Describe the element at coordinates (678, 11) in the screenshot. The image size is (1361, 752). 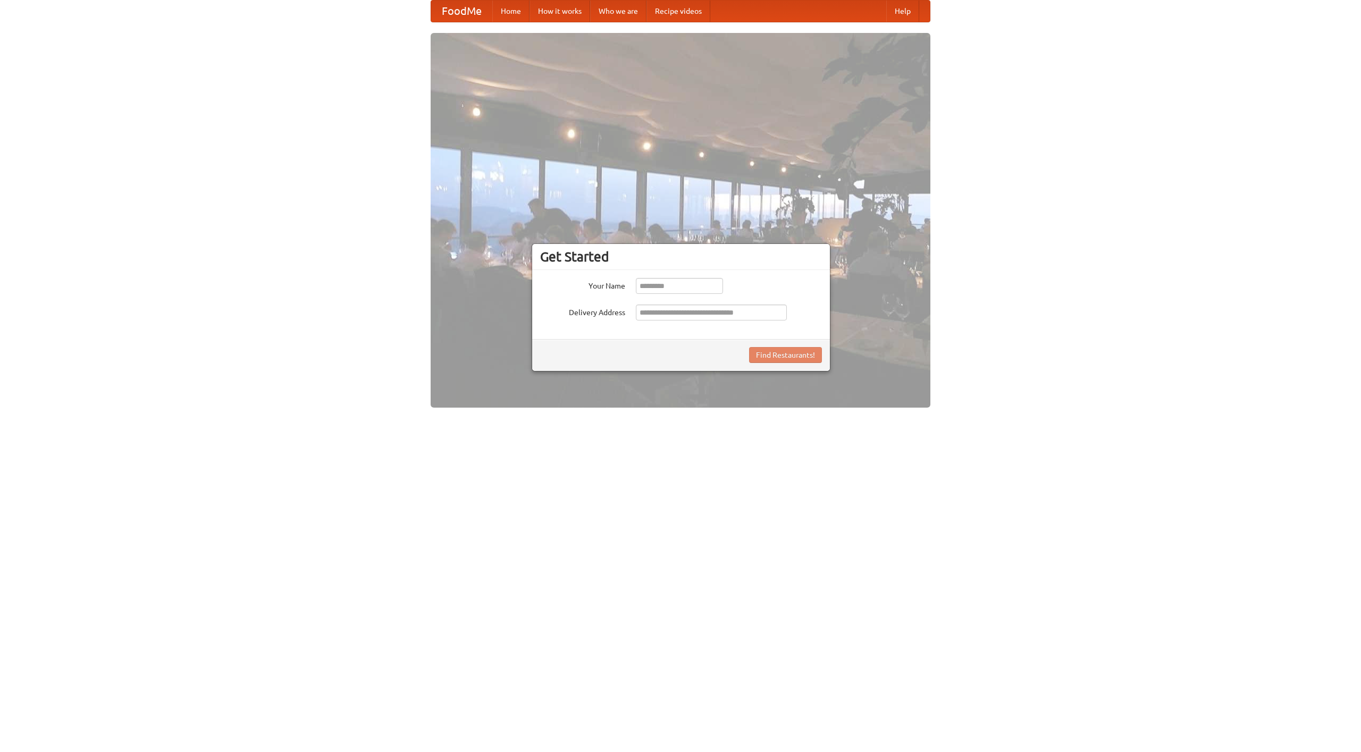
I see `a: Recipe videos` at that location.